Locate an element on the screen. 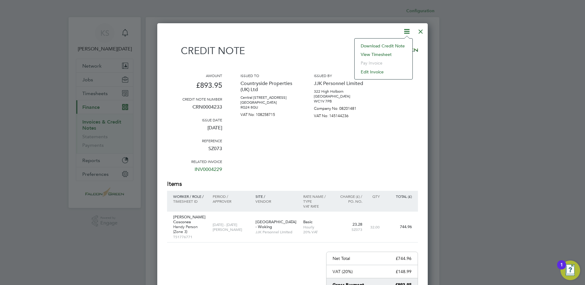 The width and height of the screenshot is (585, 285). p: Period / is located at coordinates (231, 196).